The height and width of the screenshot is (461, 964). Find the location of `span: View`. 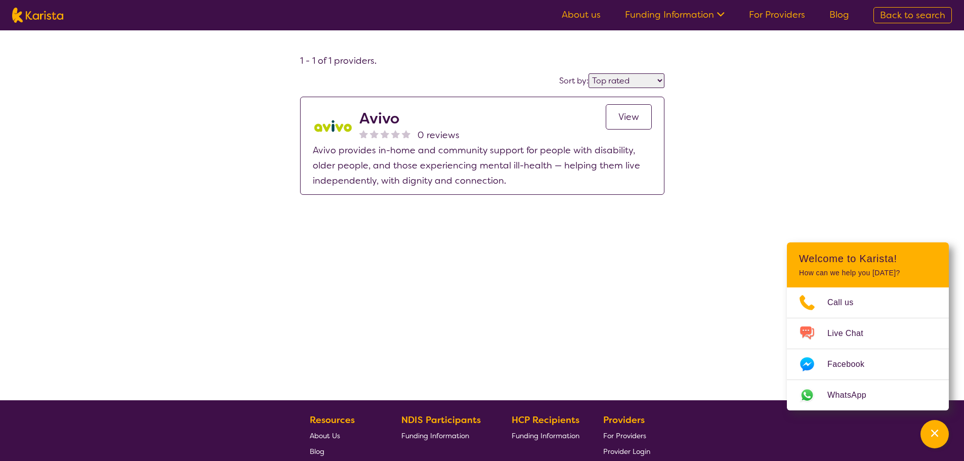

span: View is located at coordinates (629, 117).